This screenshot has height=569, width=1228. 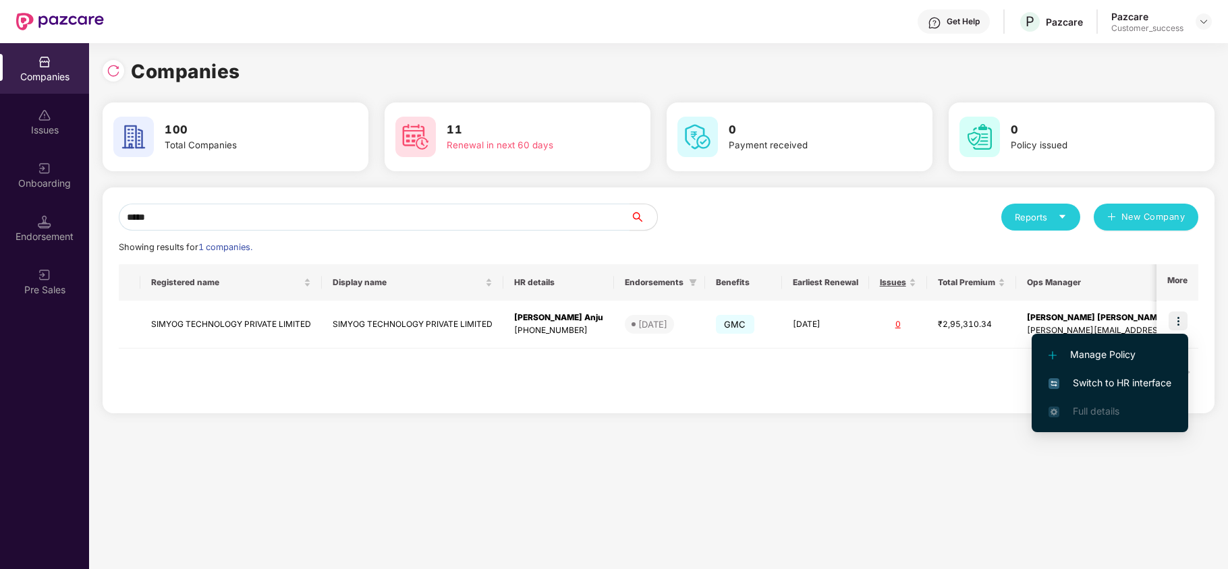 What do you see at coordinates (963, 22) in the screenshot?
I see `div: Get Help` at bounding box center [963, 22].